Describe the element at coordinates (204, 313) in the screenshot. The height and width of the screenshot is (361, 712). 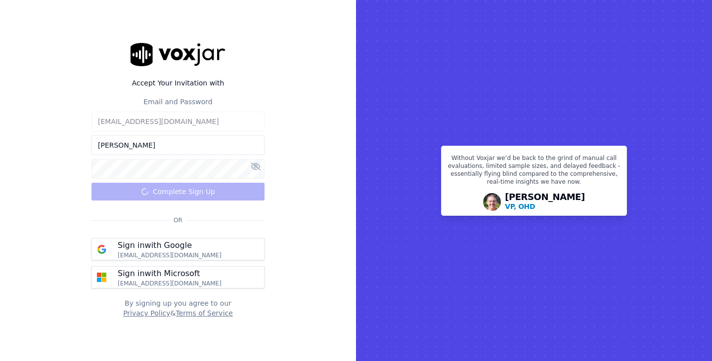
I see `button: Terms of Service` at that location.